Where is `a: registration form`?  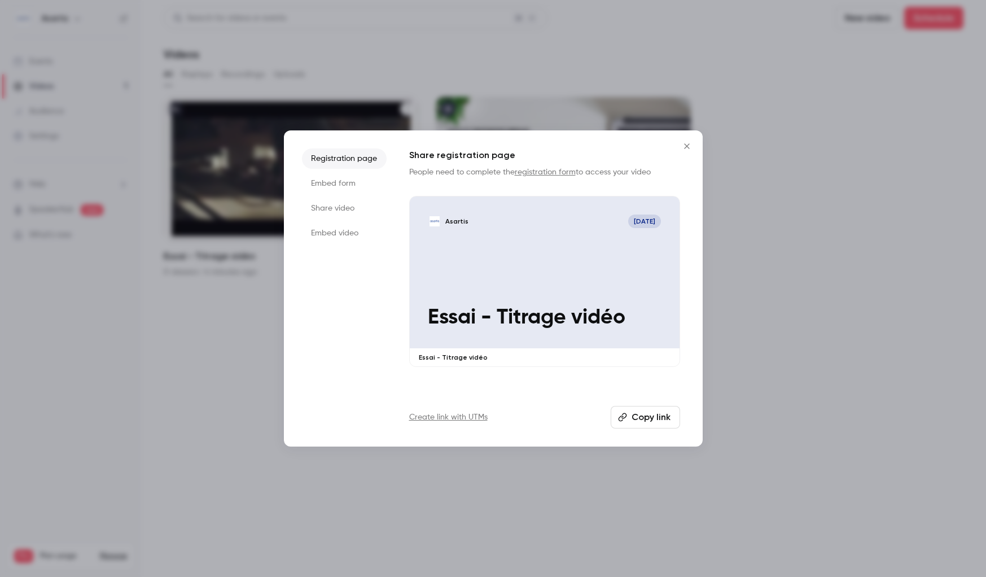 a: registration form is located at coordinates (545, 172).